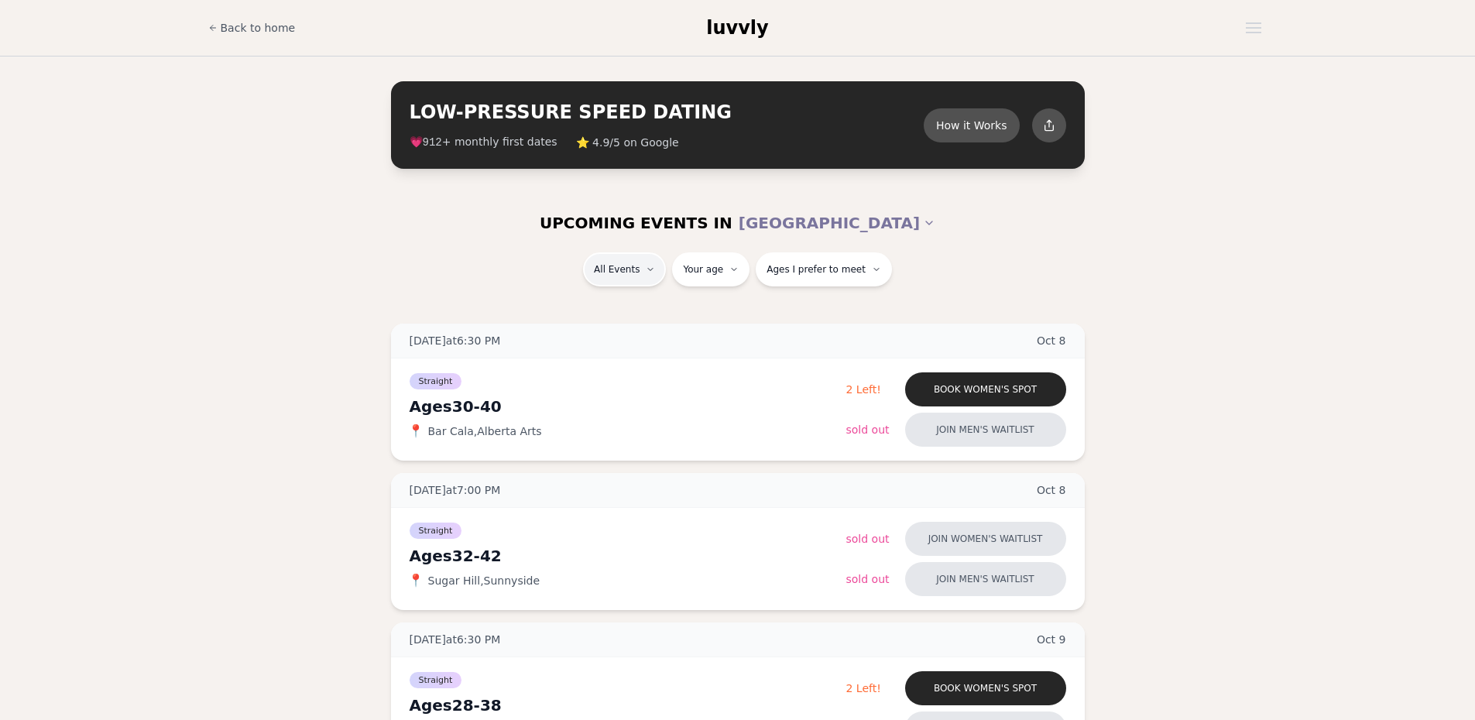 The height and width of the screenshot is (720, 1475). Describe the element at coordinates (616, 269) in the screenshot. I see `span: All Events` at that location.